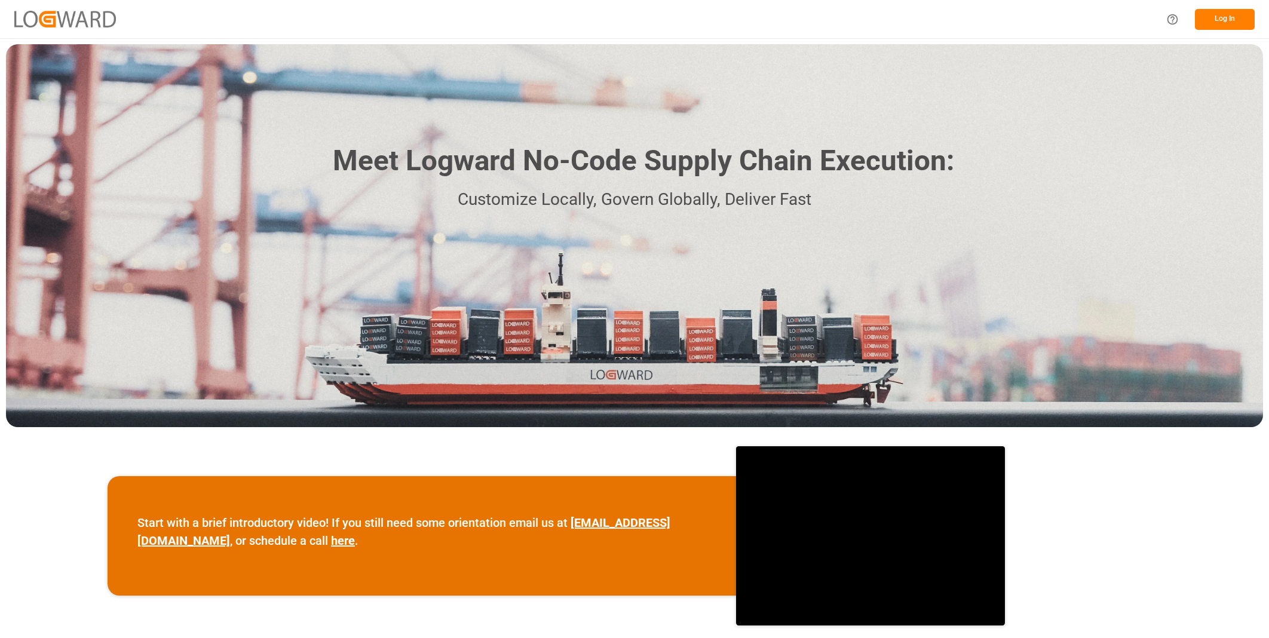  What do you see at coordinates (1224, 19) in the screenshot?
I see `button: Log In` at bounding box center [1224, 19].